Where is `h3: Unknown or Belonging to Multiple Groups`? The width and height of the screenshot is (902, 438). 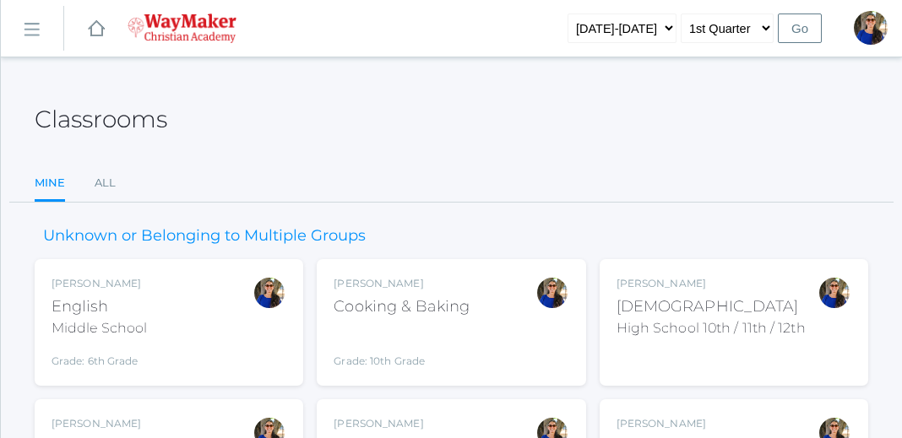
h3: Unknown or Belonging to Multiple Groups is located at coordinates (204, 236).